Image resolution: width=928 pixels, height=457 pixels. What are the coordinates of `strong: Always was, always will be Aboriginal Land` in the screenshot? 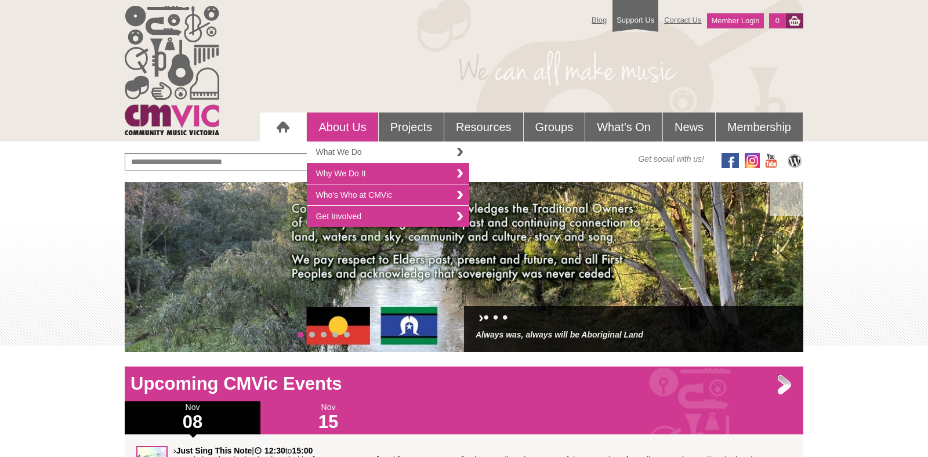 It's located at (559, 335).